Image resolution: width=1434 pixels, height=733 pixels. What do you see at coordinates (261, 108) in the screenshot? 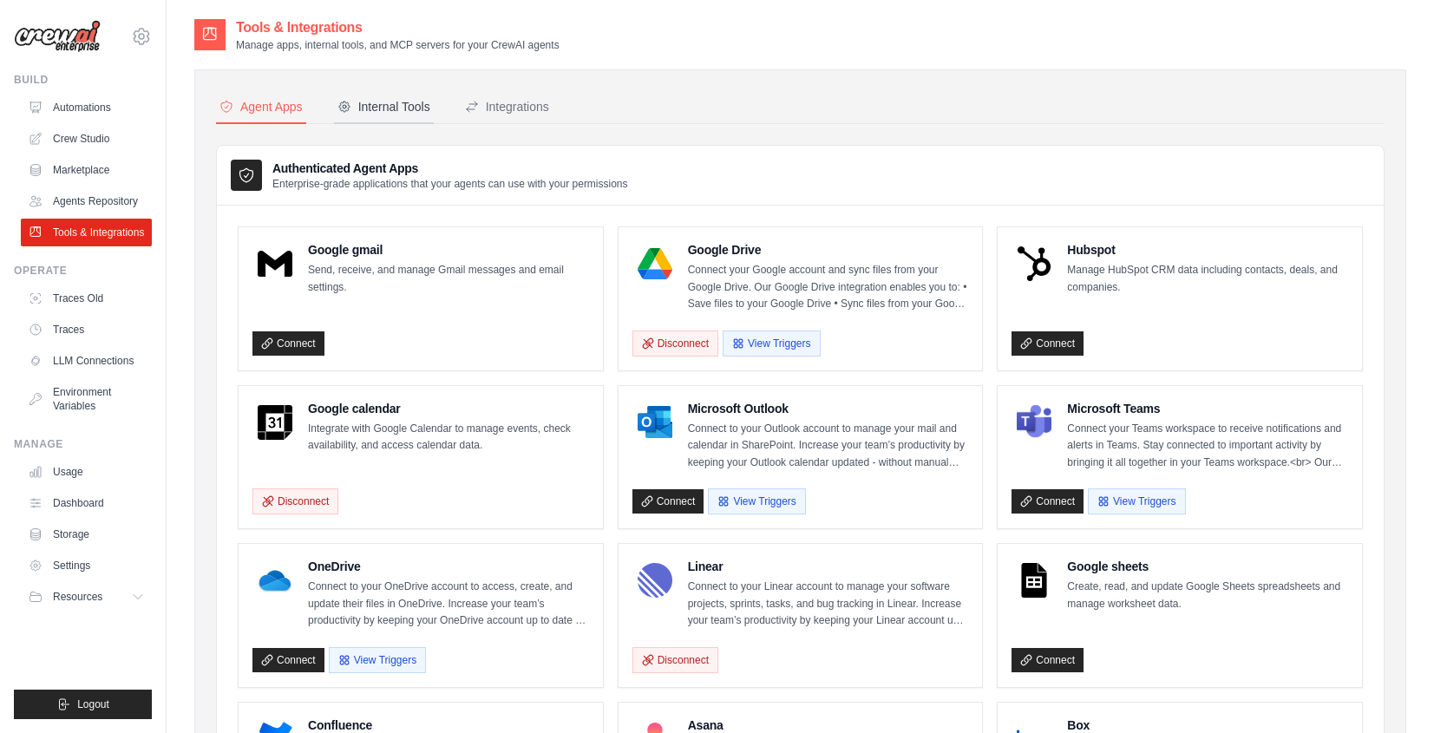
I see `button: Agent Apps` at bounding box center [261, 108].